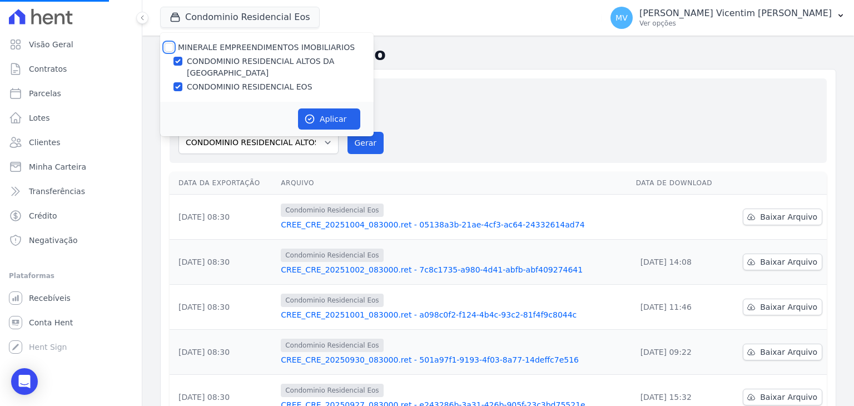 The height and width of the screenshot is (406, 854). Describe the element at coordinates (454, 183) in the screenshot. I see `th: Arquivo` at that location.